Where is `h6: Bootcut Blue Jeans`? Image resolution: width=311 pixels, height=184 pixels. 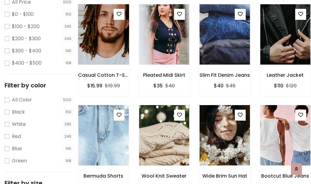 h6: Bootcut Blue Jeans is located at coordinates (286, 175).